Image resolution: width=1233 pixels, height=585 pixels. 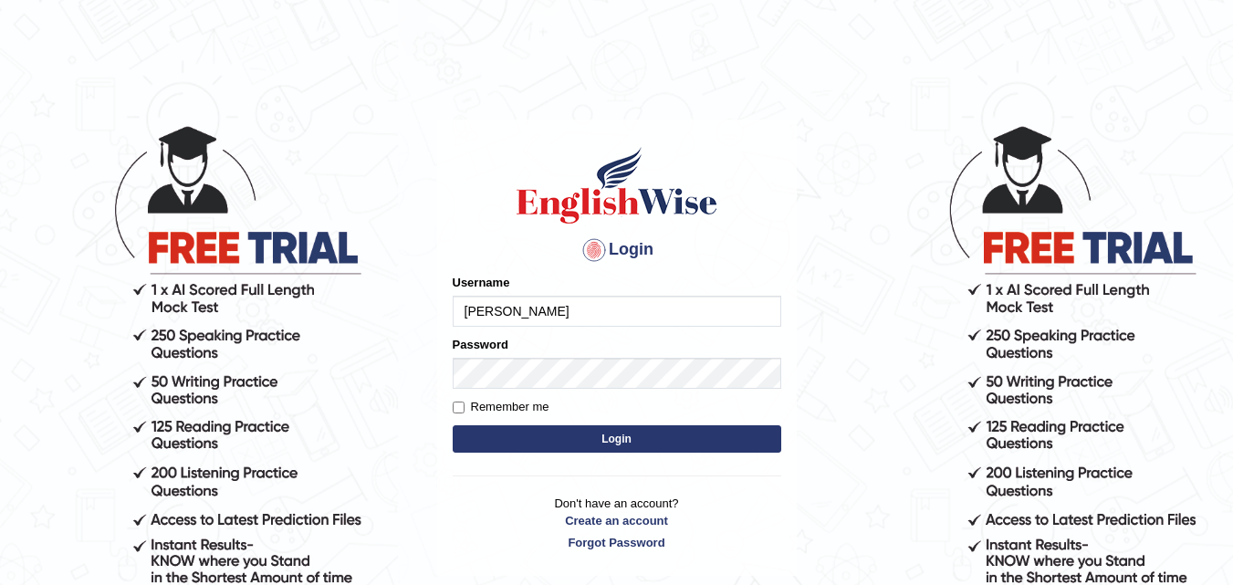 What do you see at coordinates (480, 344) in the screenshot?
I see `label: Password` at bounding box center [480, 344].